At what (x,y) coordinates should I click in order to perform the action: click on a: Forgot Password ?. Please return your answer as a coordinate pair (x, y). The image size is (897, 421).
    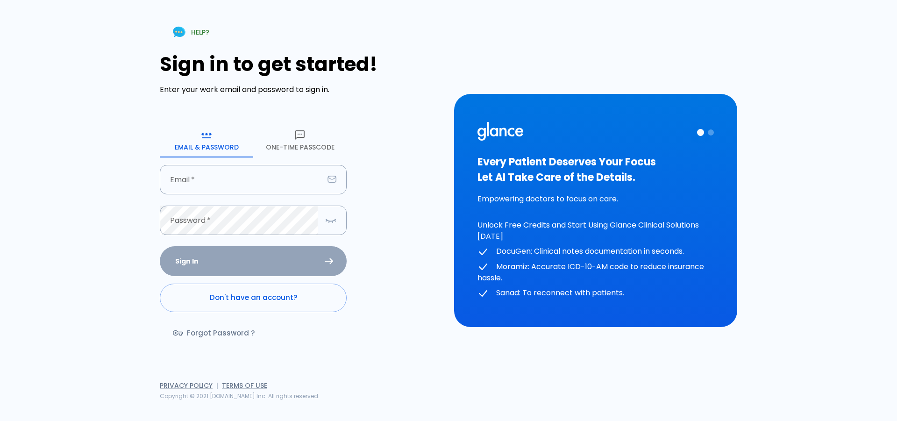
    Looking at the image, I should click on (214, 333).